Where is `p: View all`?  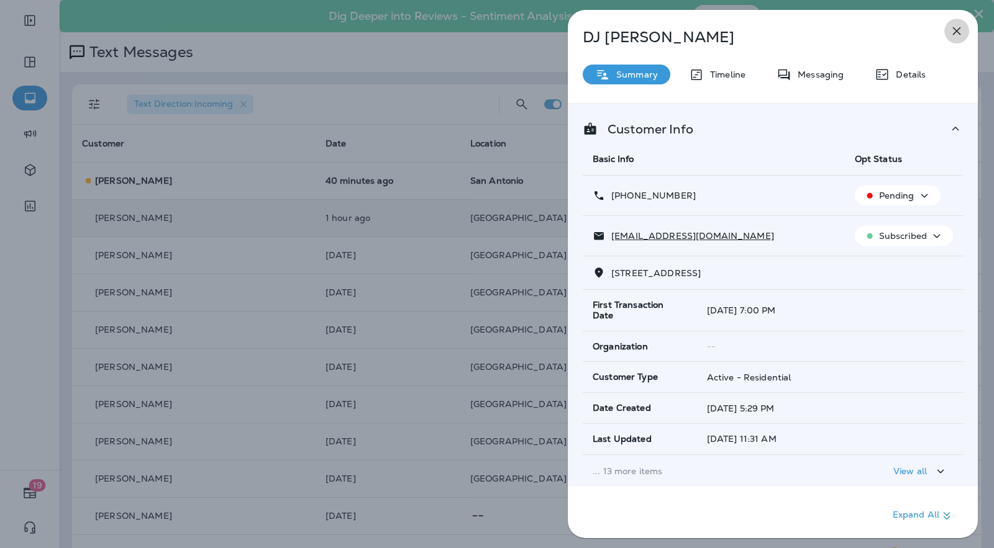 p: View all is located at coordinates (910, 471).